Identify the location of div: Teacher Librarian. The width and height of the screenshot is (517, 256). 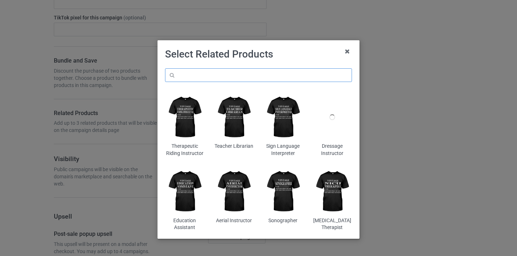
(234, 146).